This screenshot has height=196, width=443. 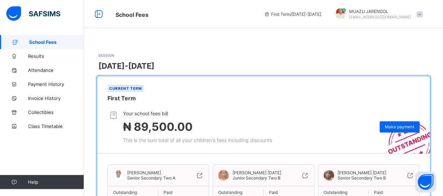 I want to click on span: Current term, so click(x=125, y=88).